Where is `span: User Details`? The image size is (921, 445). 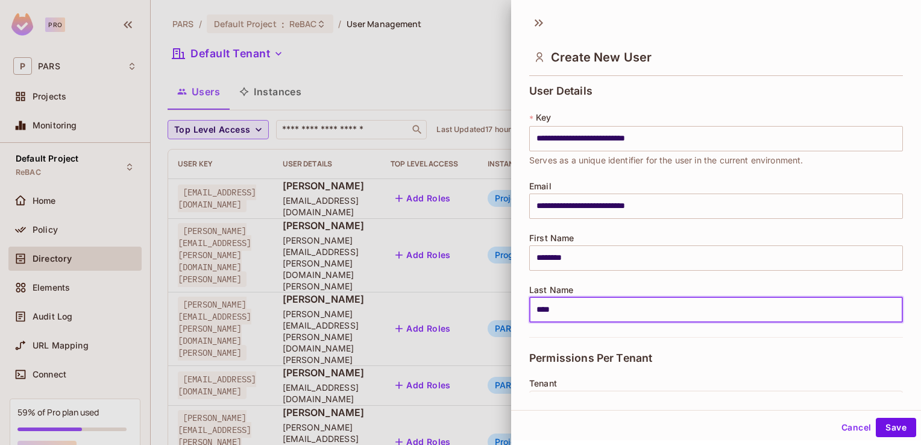
span: User Details is located at coordinates (561, 91).